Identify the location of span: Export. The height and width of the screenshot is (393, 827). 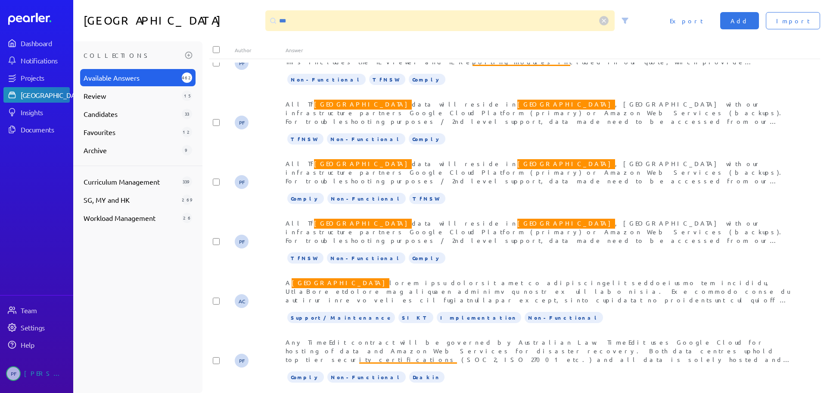
(686, 21).